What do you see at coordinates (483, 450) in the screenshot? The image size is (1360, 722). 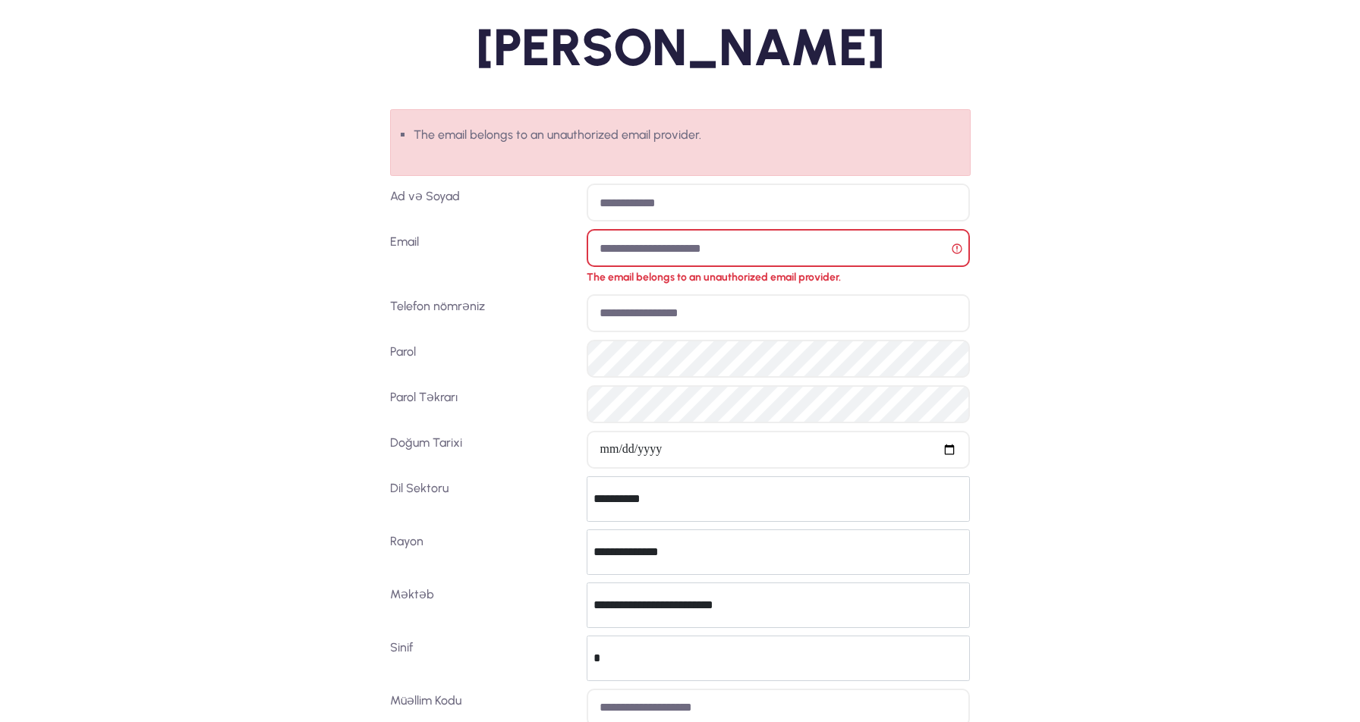 I see `label: Doğum Tarixi` at bounding box center [483, 450].